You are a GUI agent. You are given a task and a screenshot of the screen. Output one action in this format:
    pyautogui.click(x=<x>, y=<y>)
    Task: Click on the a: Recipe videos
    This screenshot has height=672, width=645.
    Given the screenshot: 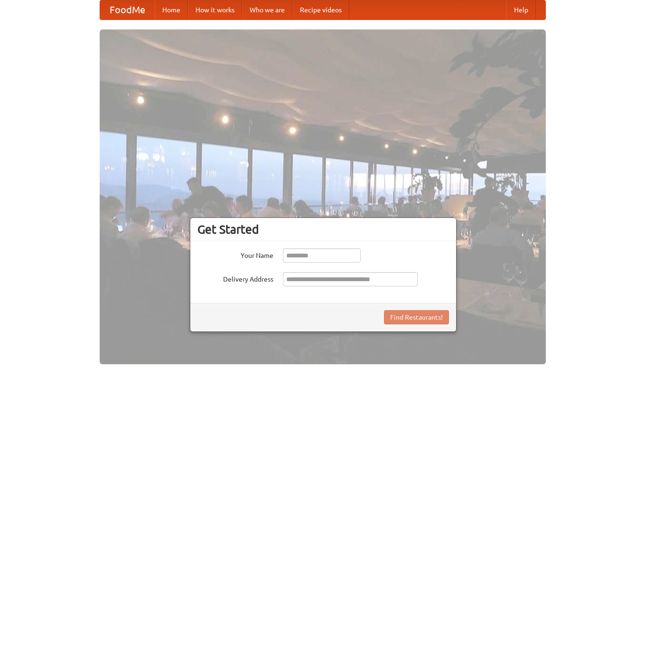 What is the action you would take?
    pyautogui.click(x=321, y=10)
    